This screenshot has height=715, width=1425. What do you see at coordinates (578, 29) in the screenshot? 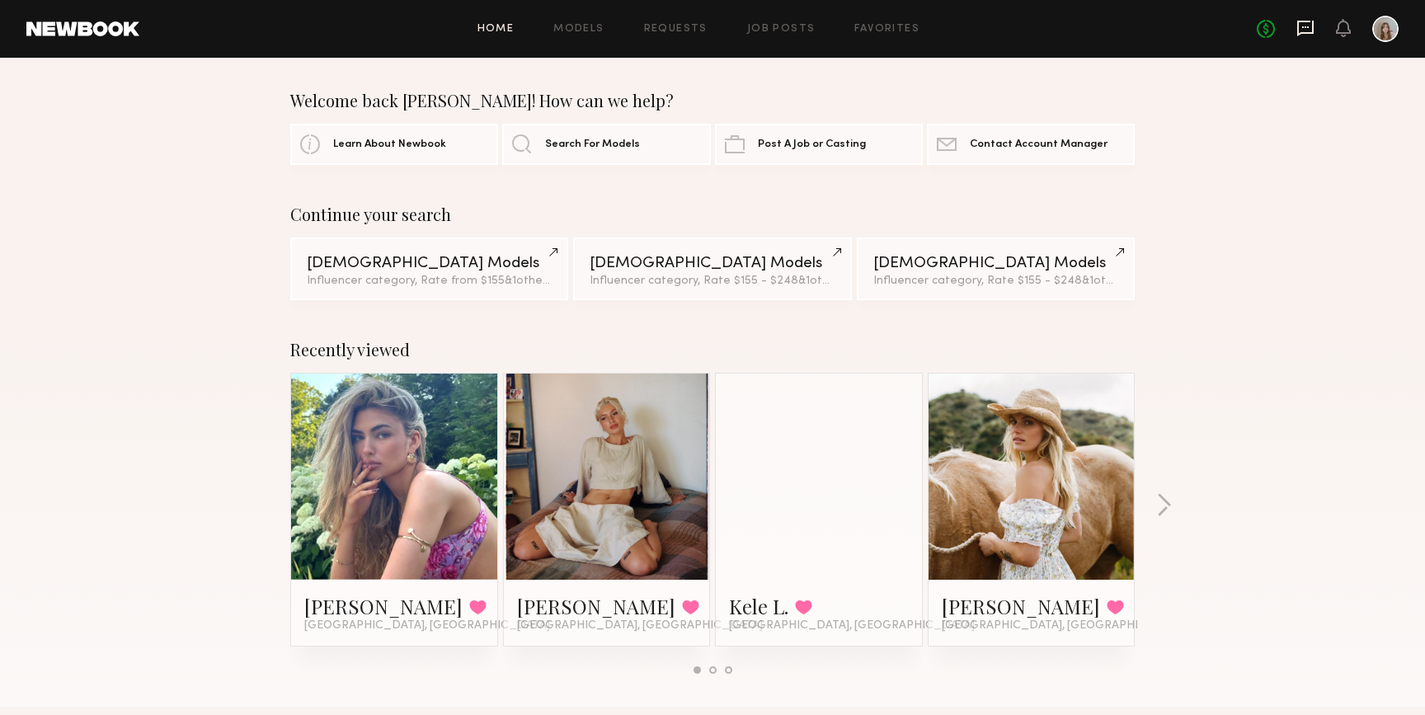
I see `a: Models` at bounding box center [578, 29].